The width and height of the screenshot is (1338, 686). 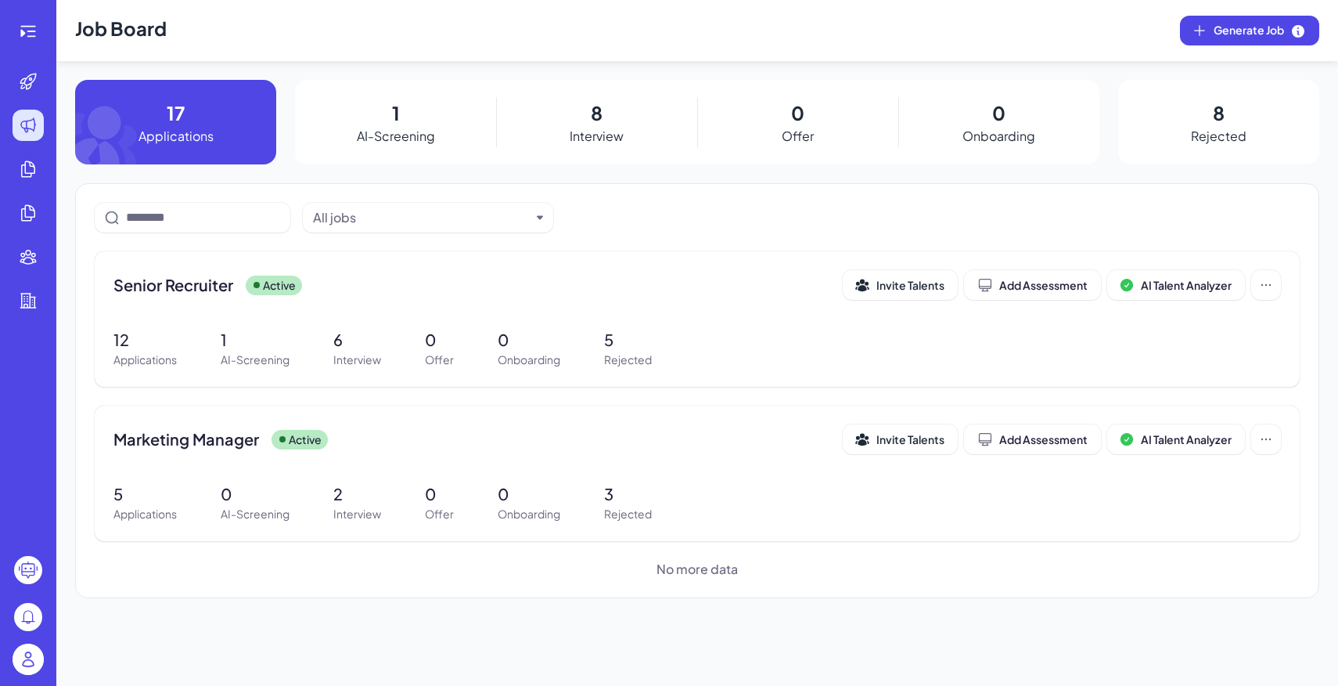 I want to click on p: 17, so click(x=175, y=113).